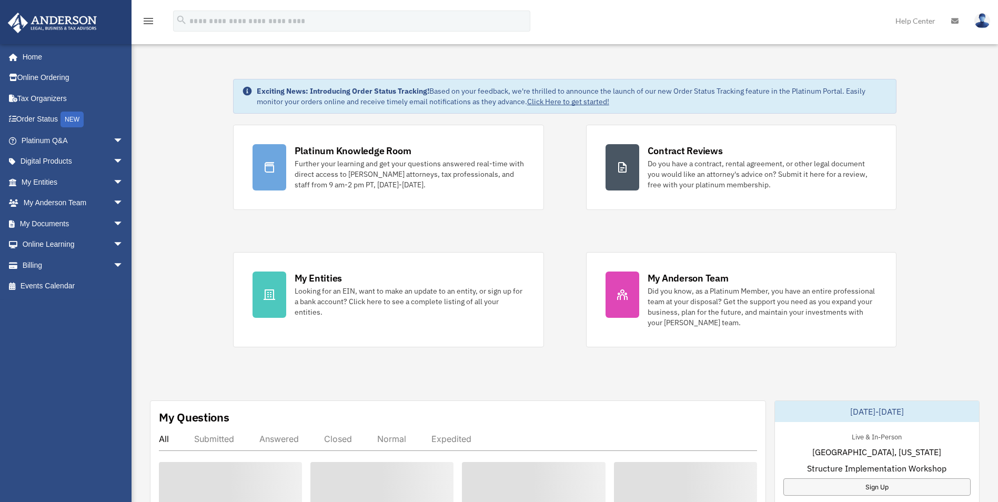 The image size is (998, 502). Describe the element at coordinates (279, 439) in the screenshot. I see `div: Answered` at that location.